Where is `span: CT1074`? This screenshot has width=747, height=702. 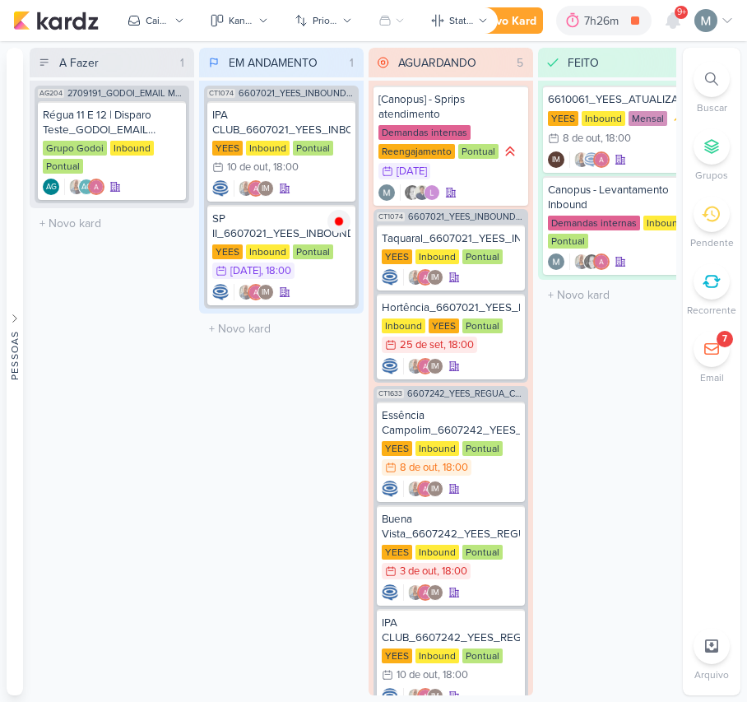 span: CT1074 is located at coordinates (391, 216).